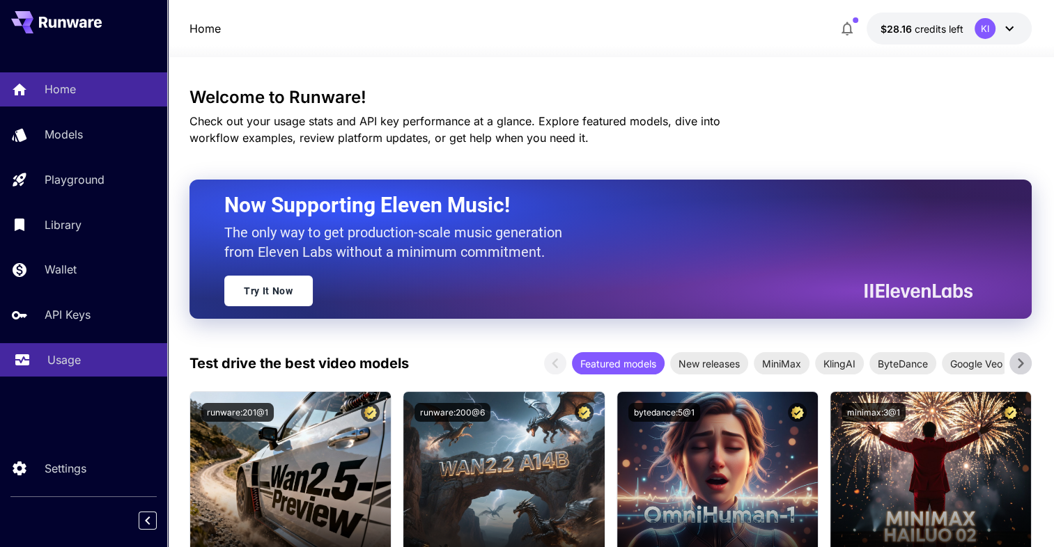  Describe the element at coordinates (1019, 514) in the screenshot. I see `div: Chat Widget` at that location.